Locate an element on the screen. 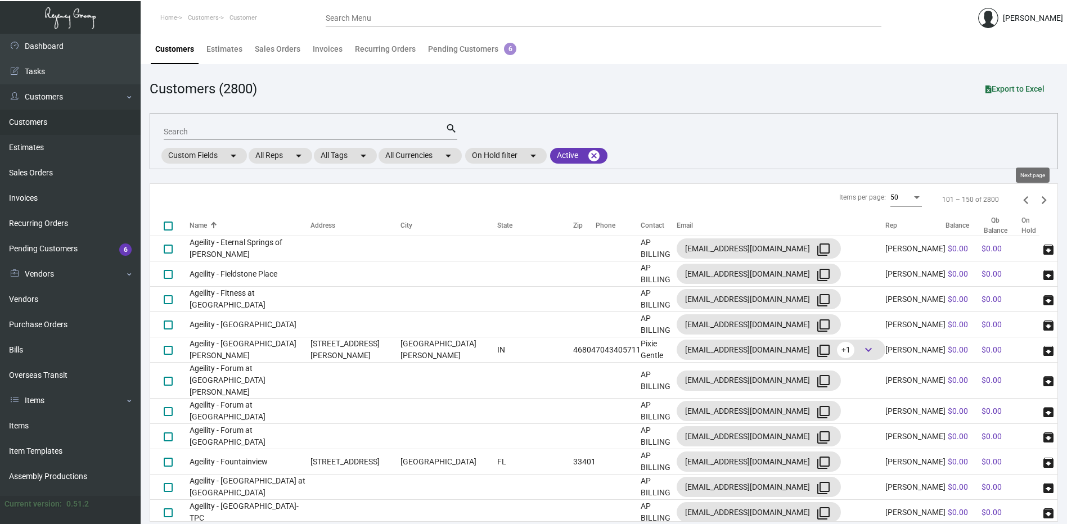  button: Next page is located at coordinates (1044, 200).